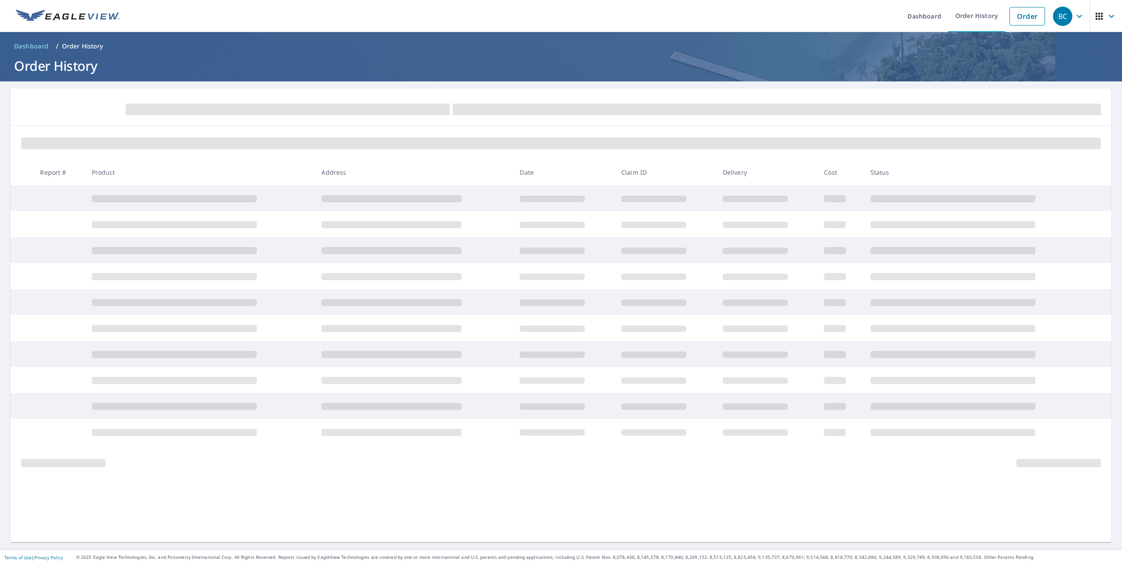  I want to click on th: Claim ID, so click(665, 172).